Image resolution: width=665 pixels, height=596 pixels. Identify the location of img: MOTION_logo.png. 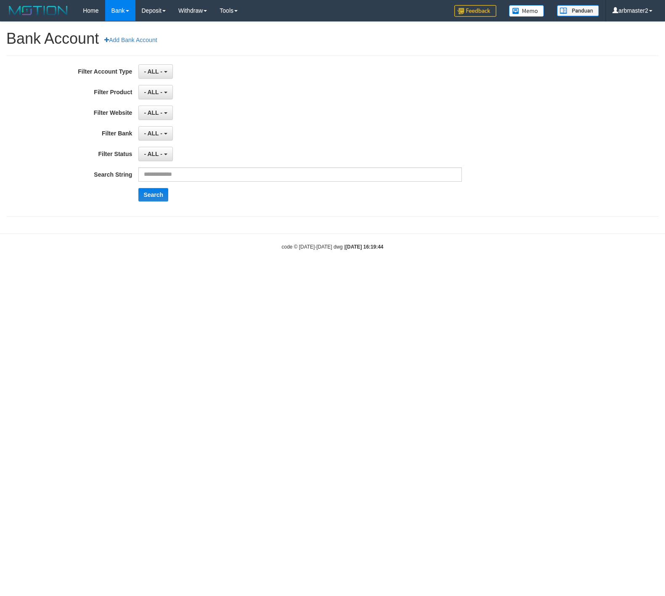
(38, 11).